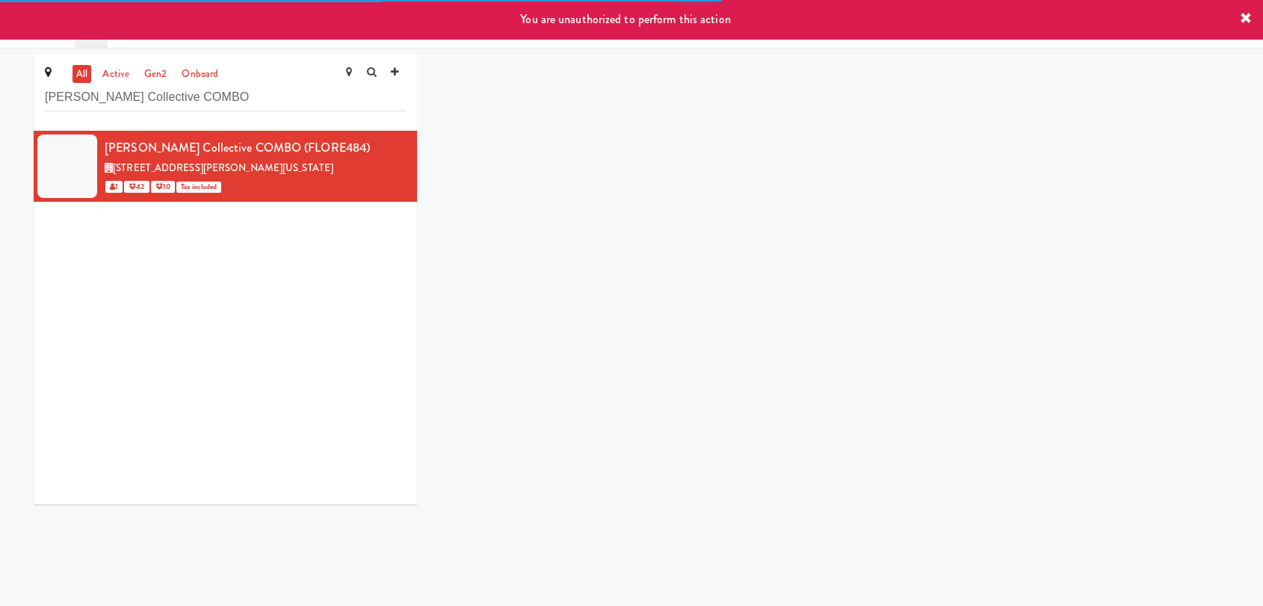  Describe the element at coordinates (155, 74) in the screenshot. I see `a: gen2` at that location.